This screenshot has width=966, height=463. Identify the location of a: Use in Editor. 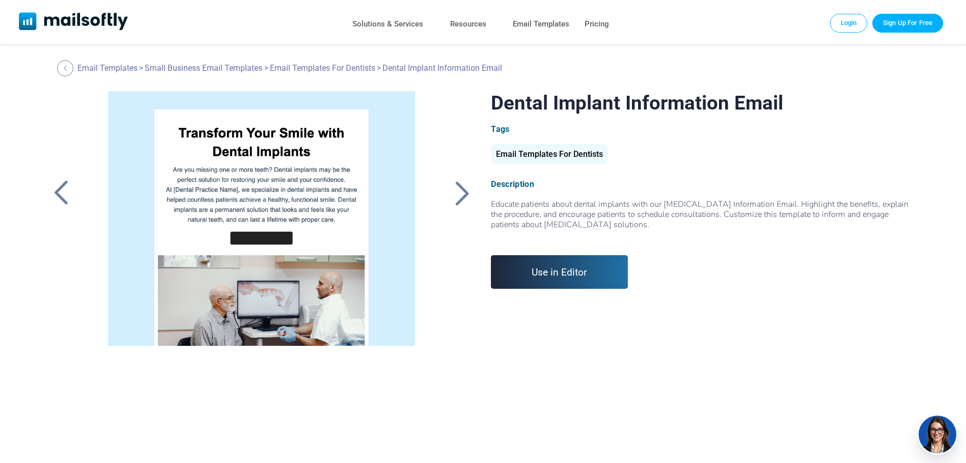
(559, 272).